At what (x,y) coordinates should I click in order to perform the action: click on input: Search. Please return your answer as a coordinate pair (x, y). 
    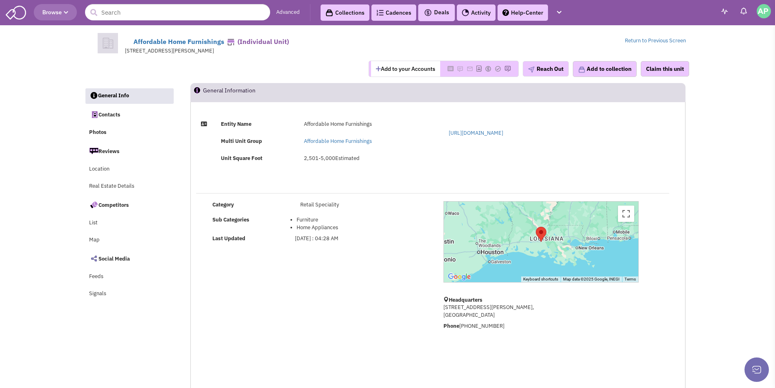
    Looking at the image, I should click on (177, 12).